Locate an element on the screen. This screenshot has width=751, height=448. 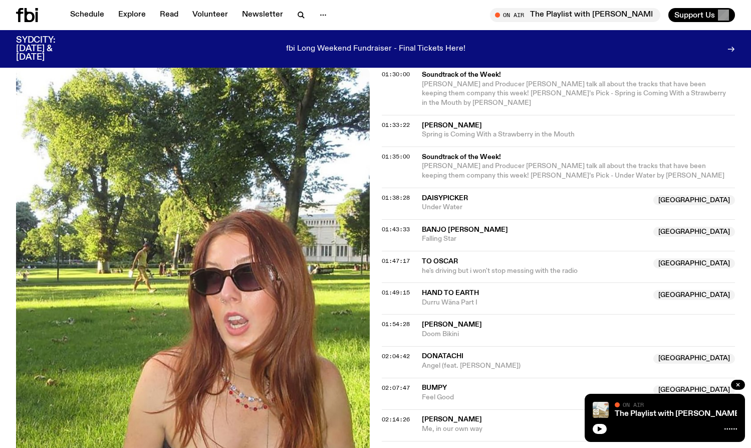
button: Support Us is located at coordinates (702, 15).